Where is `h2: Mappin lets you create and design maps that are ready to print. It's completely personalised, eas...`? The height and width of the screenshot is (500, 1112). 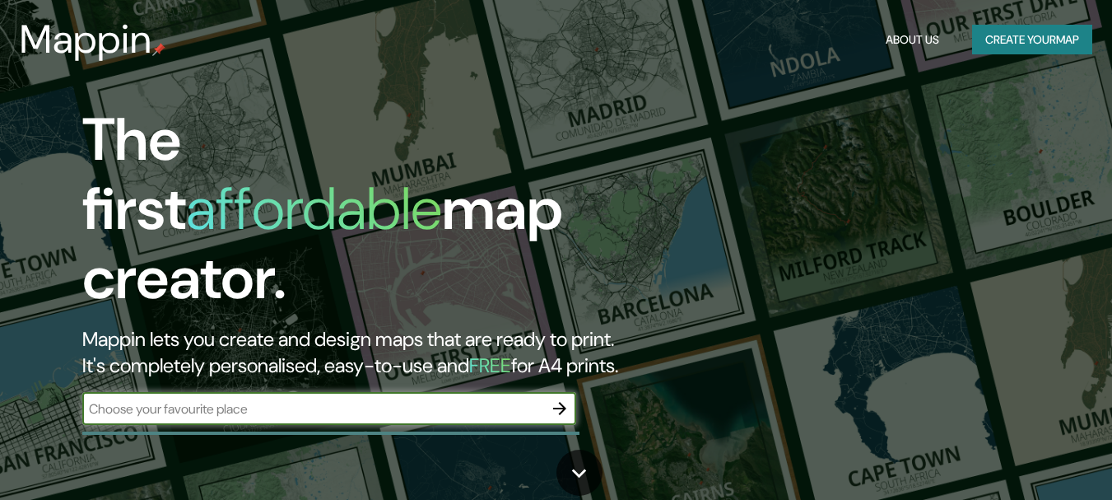
h2: Mappin lets you create and design maps that are ready to print. It's completely personalised, eas... is located at coordinates (361, 352).